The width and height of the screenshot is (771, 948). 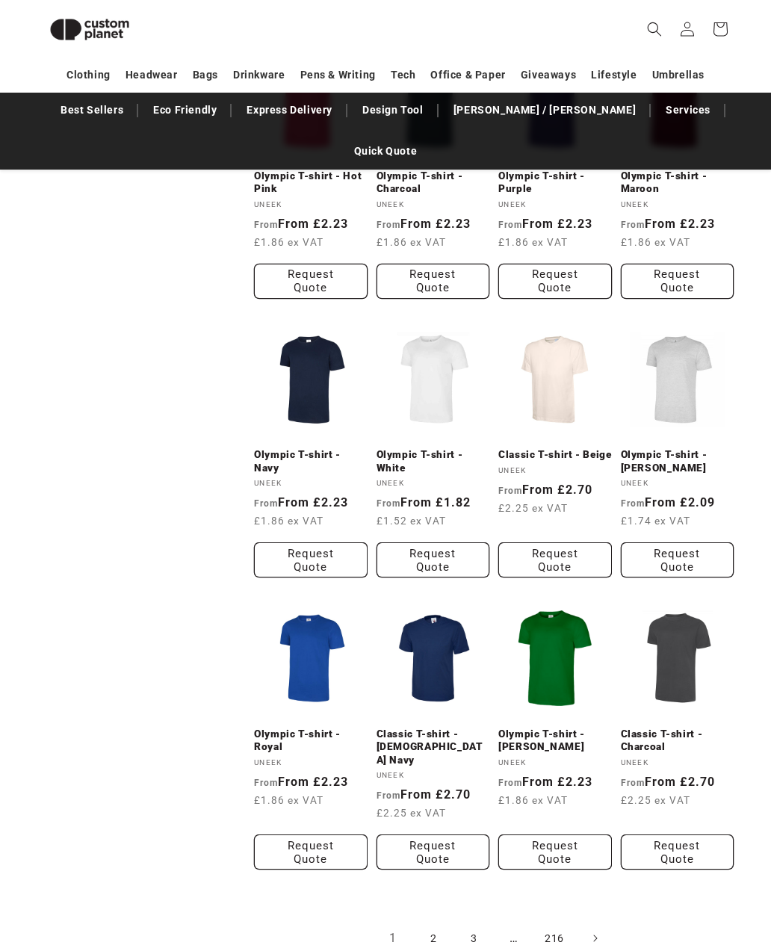 What do you see at coordinates (338, 75) in the screenshot?
I see `a: Pens & Writing` at bounding box center [338, 75].